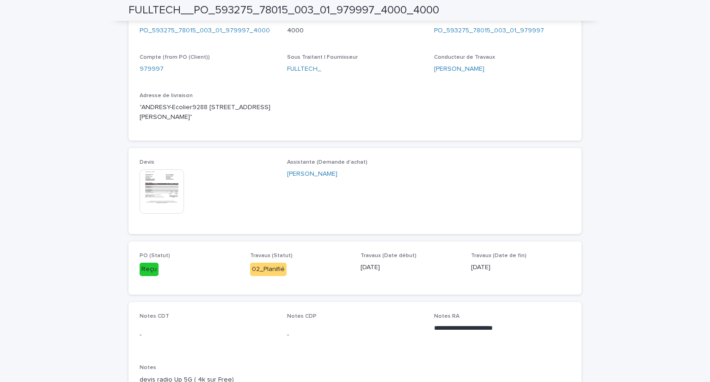 The width and height of the screenshot is (710, 382). What do you see at coordinates (155, 256) in the screenshot?
I see `span: PO (Statut)` at bounding box center [155, 256].